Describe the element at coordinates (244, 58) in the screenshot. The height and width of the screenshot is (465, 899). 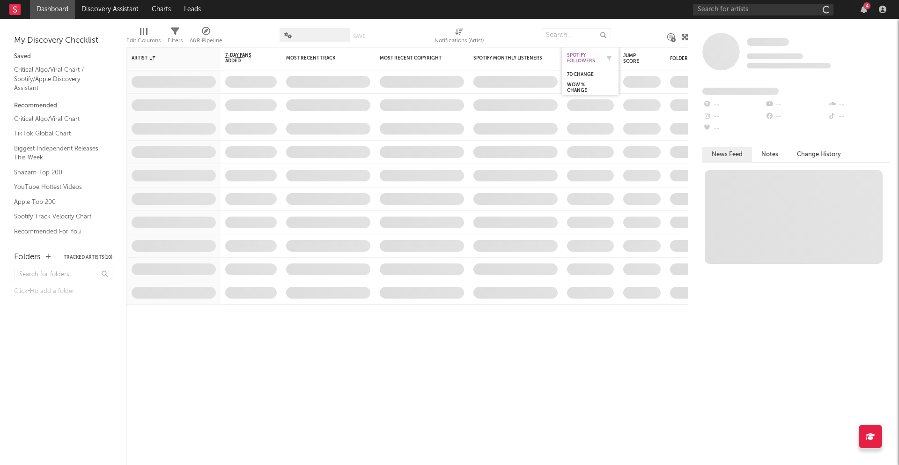
I see `span: 7-Day Fans Added` at that location.